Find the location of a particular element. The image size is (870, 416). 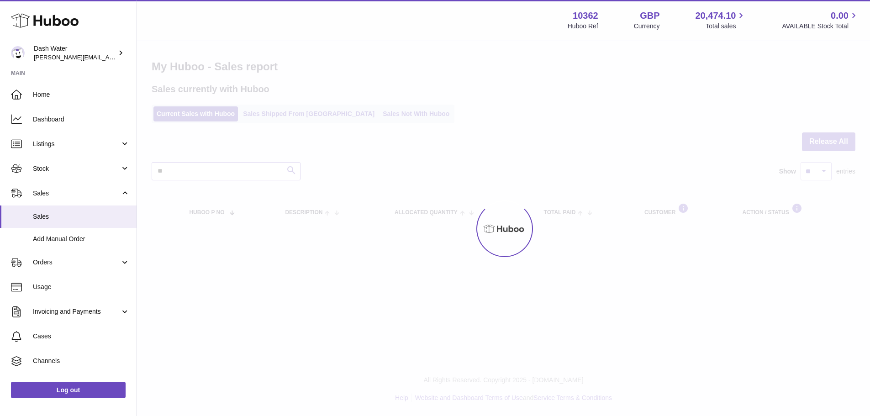

span: Orders is located at coordinates (76, 262).